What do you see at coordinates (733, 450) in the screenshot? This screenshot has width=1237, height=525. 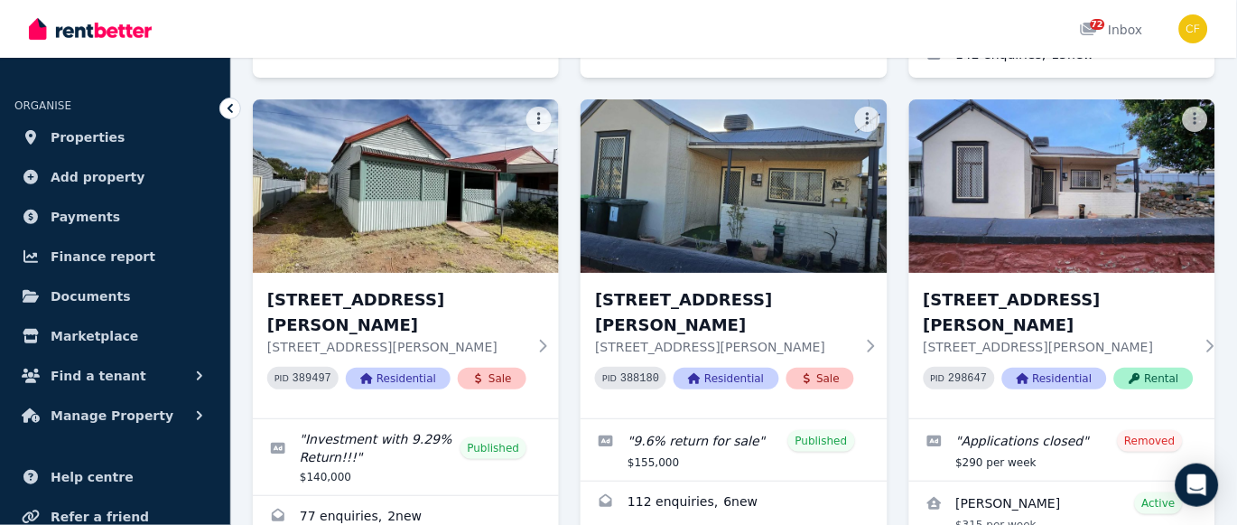 I see `a: Edit listing: 9.6% return for sale` at bounding box center [733, 450].